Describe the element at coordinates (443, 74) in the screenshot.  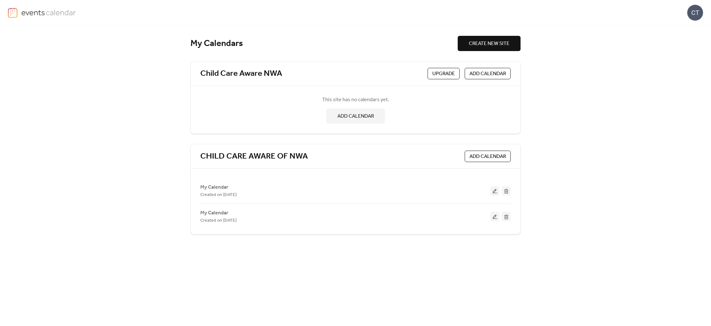
I see `button: Upgrade` at that location.